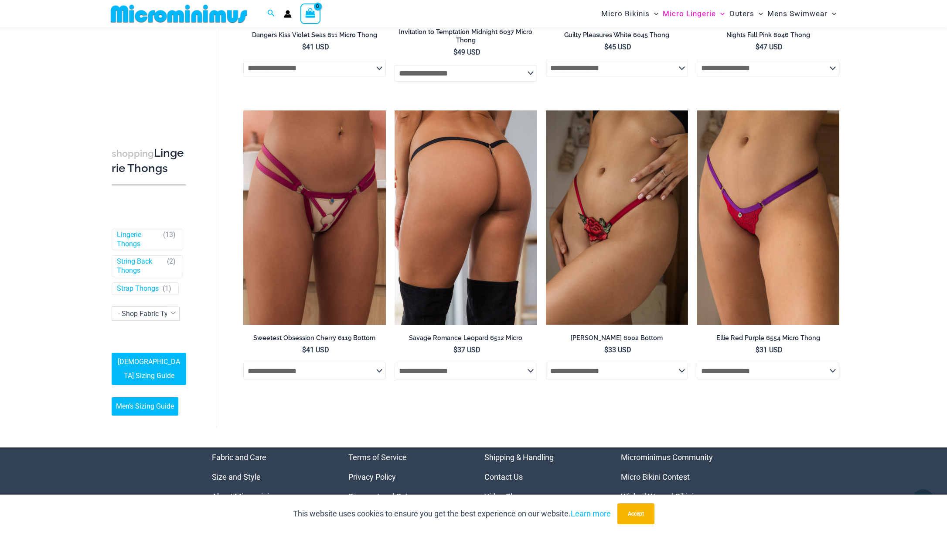 The width and height of the screenshot is (947, 533). What do you see at coordinates (542, 476) in the screenshot?
I see `aside: Footer Widget 3` at bounding box center [542, 476].